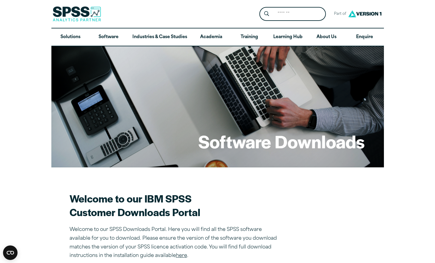  What do you see at coordinates (218, 37) in the screenshot?
I see `nav: Desktop version of site main menu` at bounding box center [218, 37].